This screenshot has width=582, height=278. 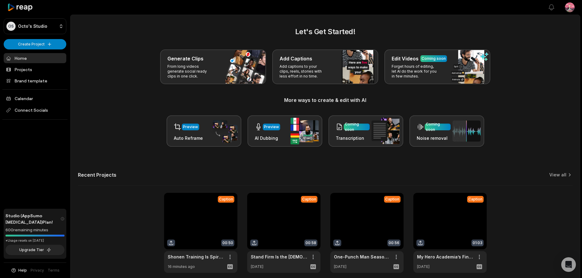 I want to click on p: Add captions to your clips, reels, stories with less effort in no time., so click(x=303, y=71).